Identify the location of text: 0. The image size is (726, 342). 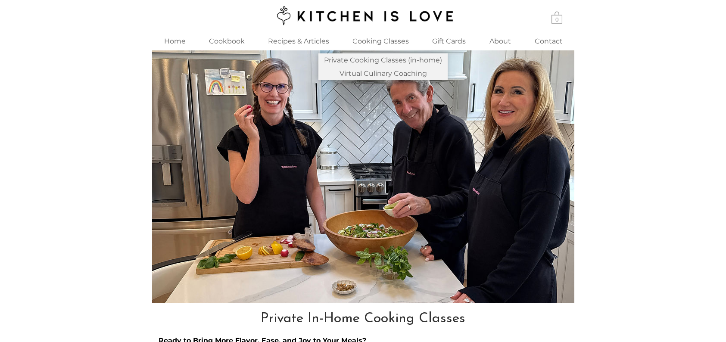
(557, 19).